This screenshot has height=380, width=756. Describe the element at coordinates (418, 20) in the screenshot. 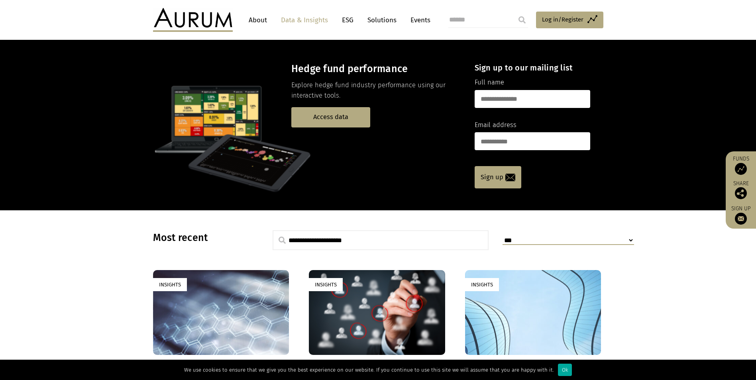

I see `a: Events` at that location.